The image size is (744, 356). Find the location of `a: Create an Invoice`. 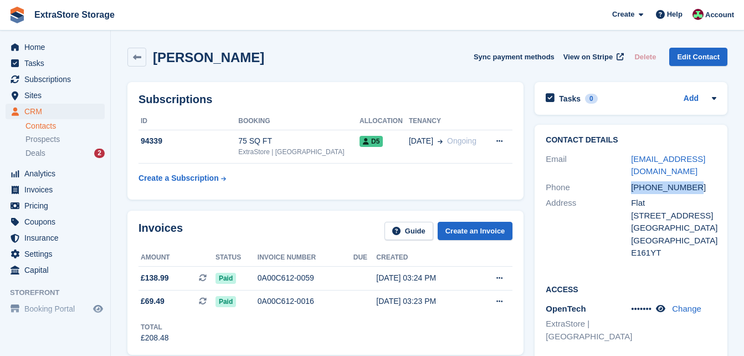

a: Create an Invoice is located at coordinates (476, 231).